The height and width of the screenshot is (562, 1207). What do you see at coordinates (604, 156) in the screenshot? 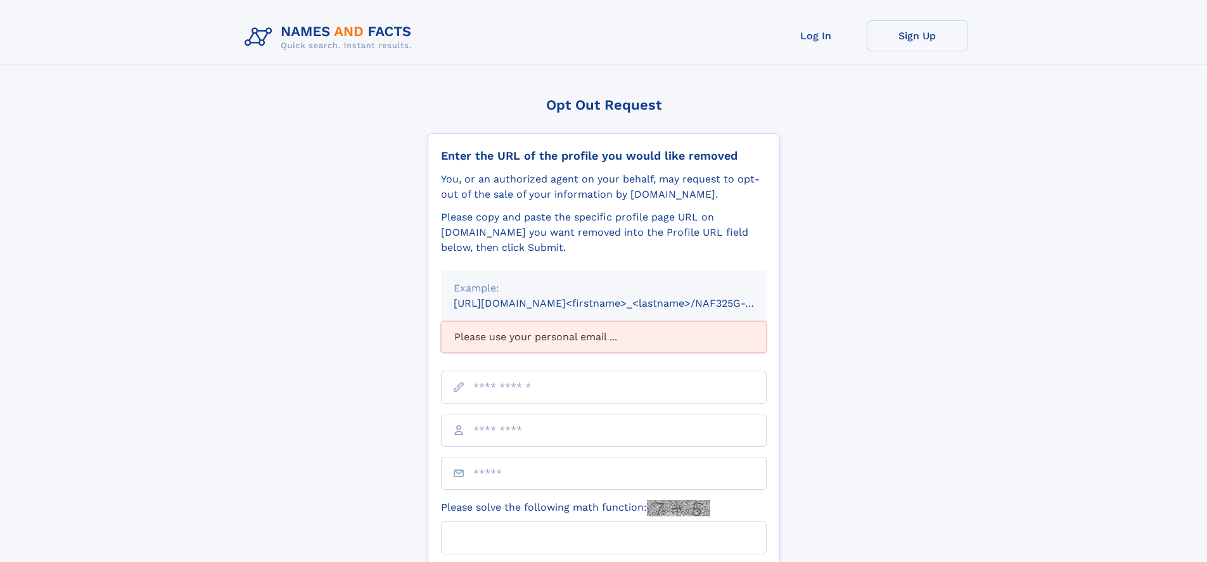
I see `div: Enter the URL of the profile you would like removed` at bounding box center [604, 156].